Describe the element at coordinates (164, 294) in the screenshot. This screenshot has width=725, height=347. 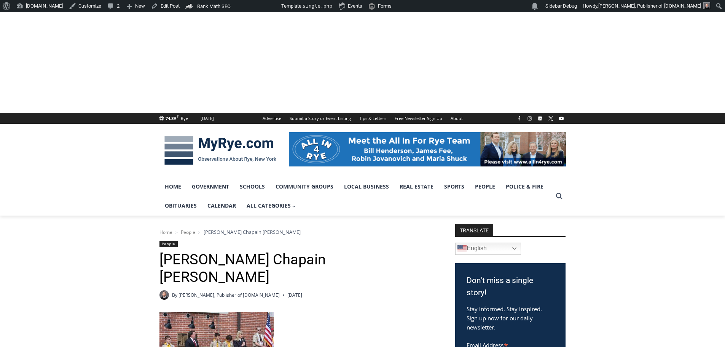
I see `a: Author image` at that location.